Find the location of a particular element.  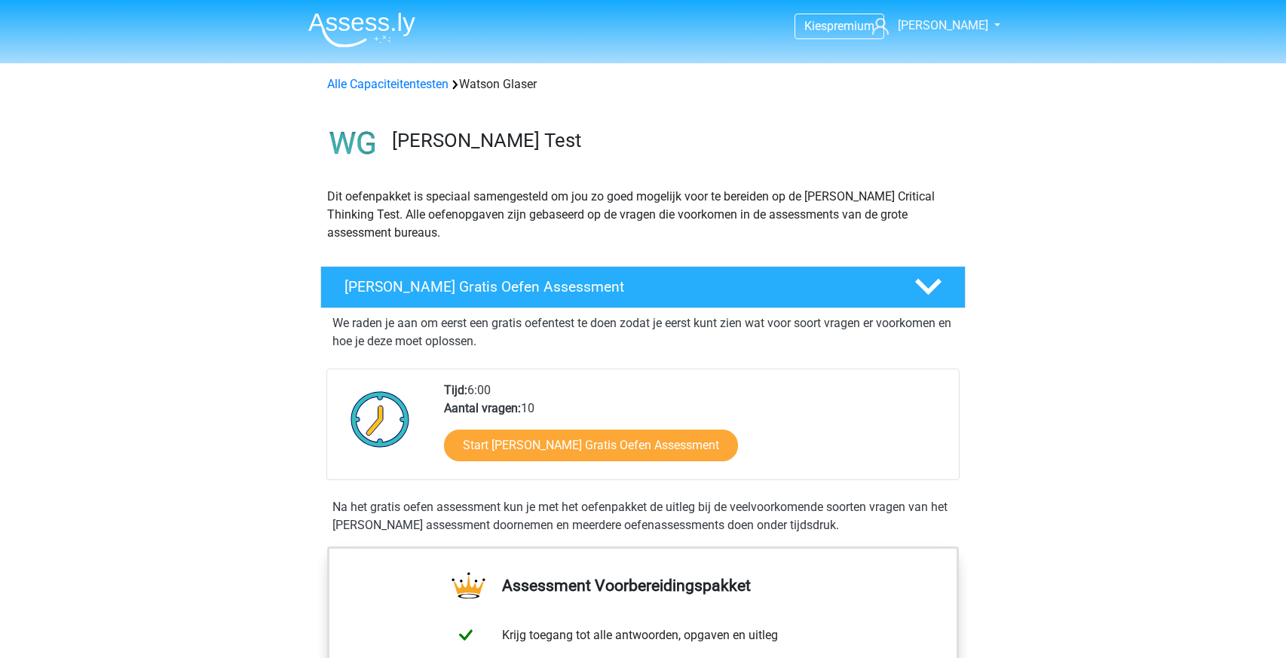

span: Kies is located at coordinates (816, 26).